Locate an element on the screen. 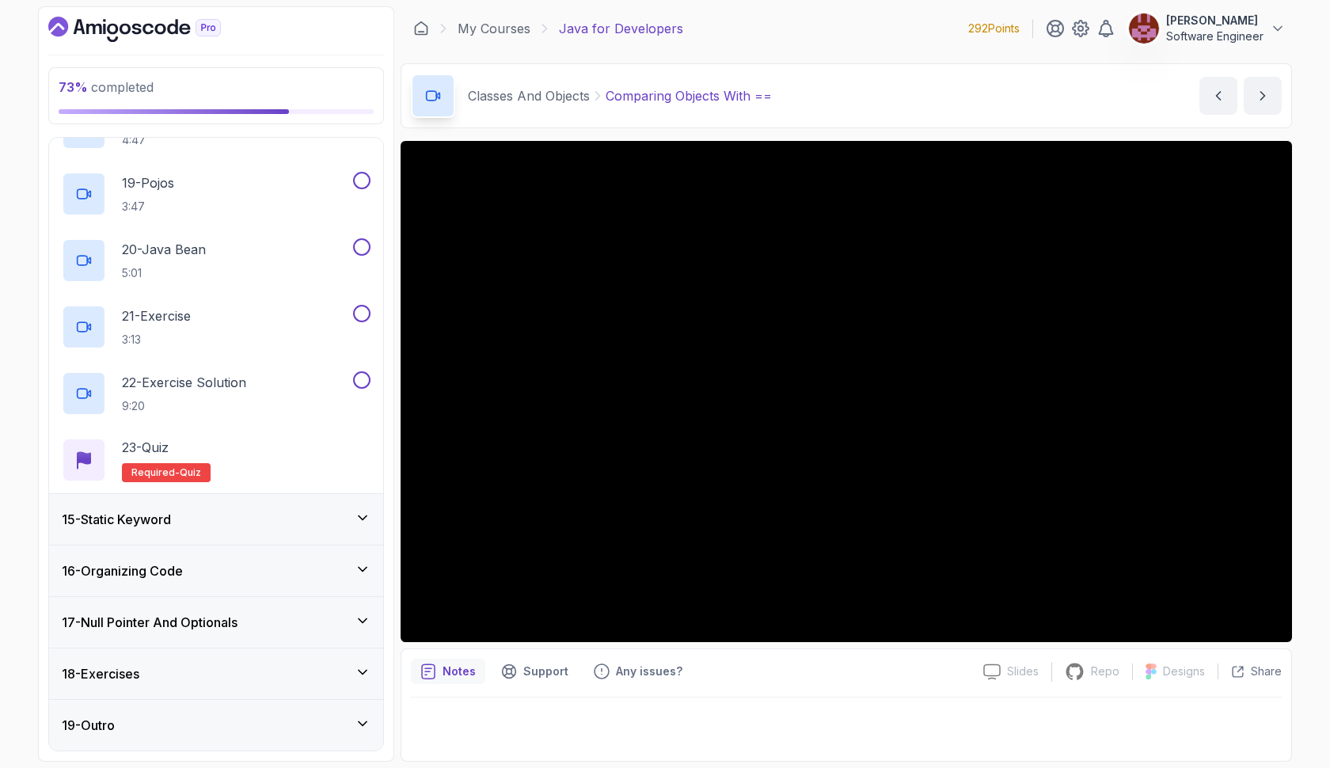 The width and height of the screenshot is (1330, 768). p: Comparing Objects With == is located at coordinates (689, 96).